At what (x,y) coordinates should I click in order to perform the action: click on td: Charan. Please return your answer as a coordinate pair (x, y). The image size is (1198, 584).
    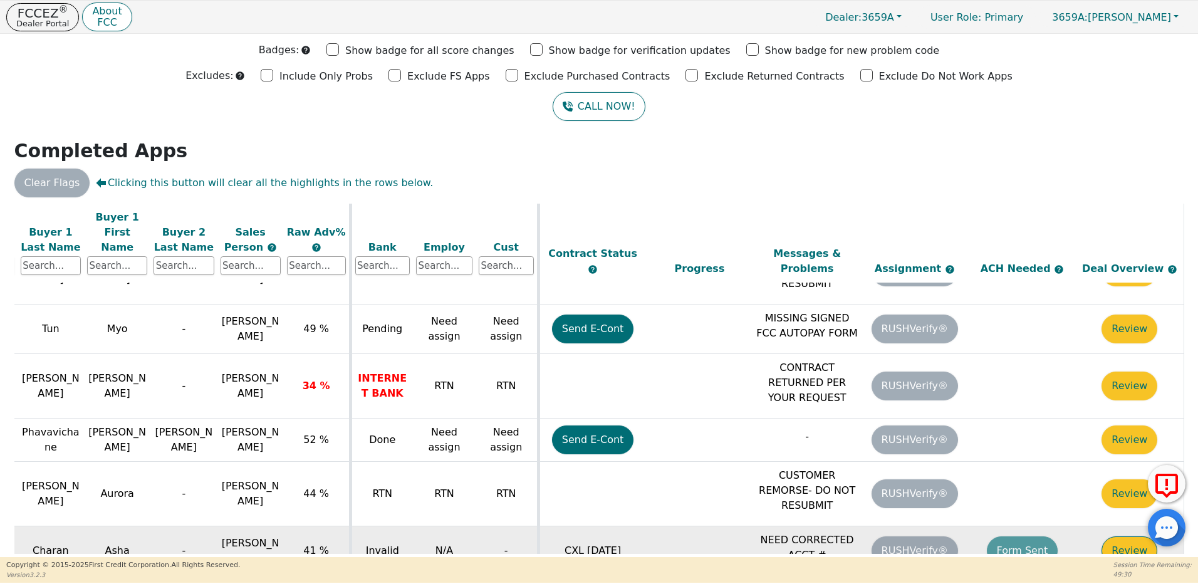
    Looking at the image, I should click on (51, 551).